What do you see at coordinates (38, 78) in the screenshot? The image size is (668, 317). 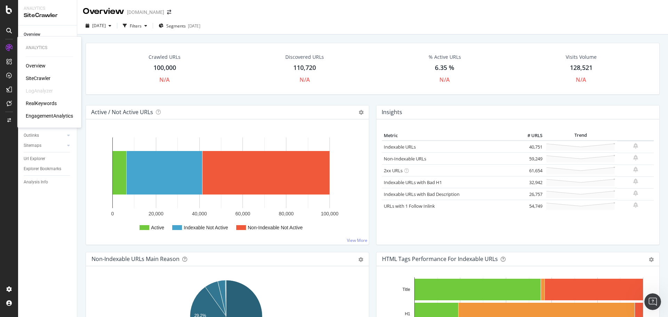 I see `a: SiteCrawler` at bounding box center [38, 78].